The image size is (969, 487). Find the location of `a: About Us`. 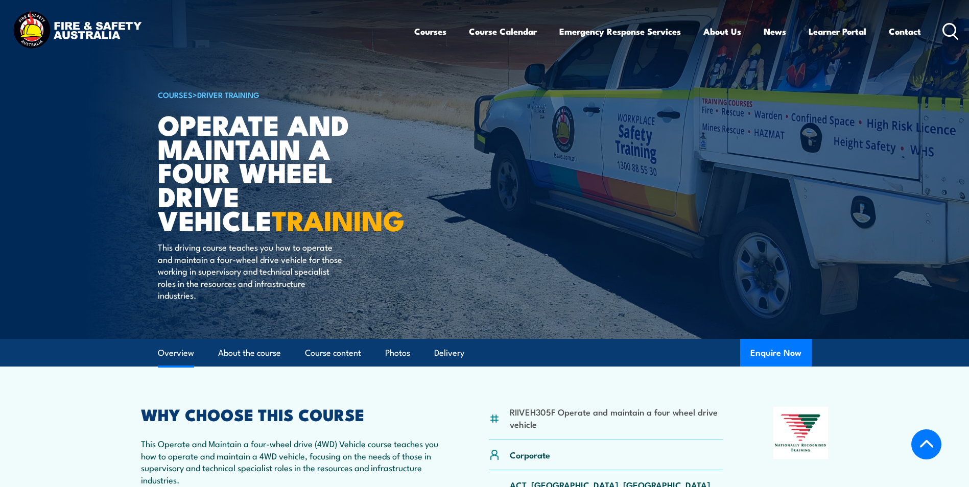

a: About Us is located at coordinates (722, 31).